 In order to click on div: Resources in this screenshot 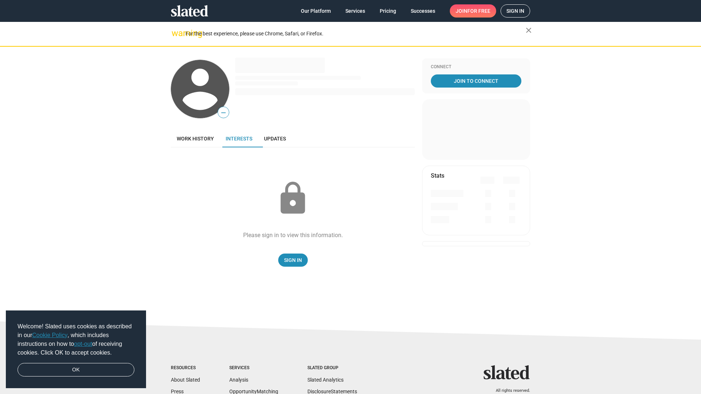, I will do `click(186, 368)`.